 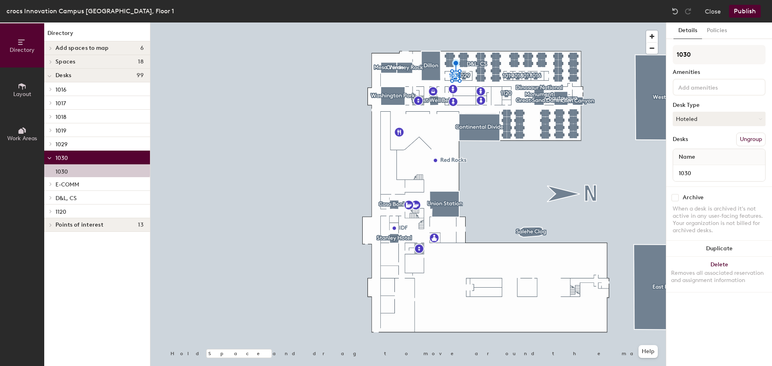 I want to click on button: Details, so click(x=687, y=31).